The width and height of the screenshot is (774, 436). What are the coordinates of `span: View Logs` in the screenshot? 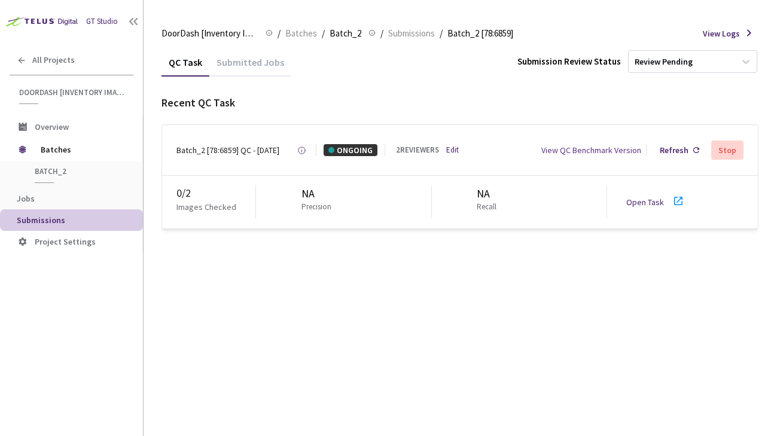 It's located at (722, 34).